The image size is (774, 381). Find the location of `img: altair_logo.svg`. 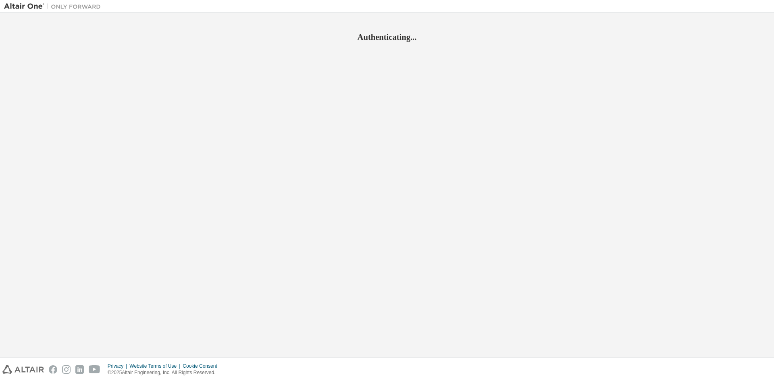

img: altair_logo.svg is located at coordinates (23, 369).